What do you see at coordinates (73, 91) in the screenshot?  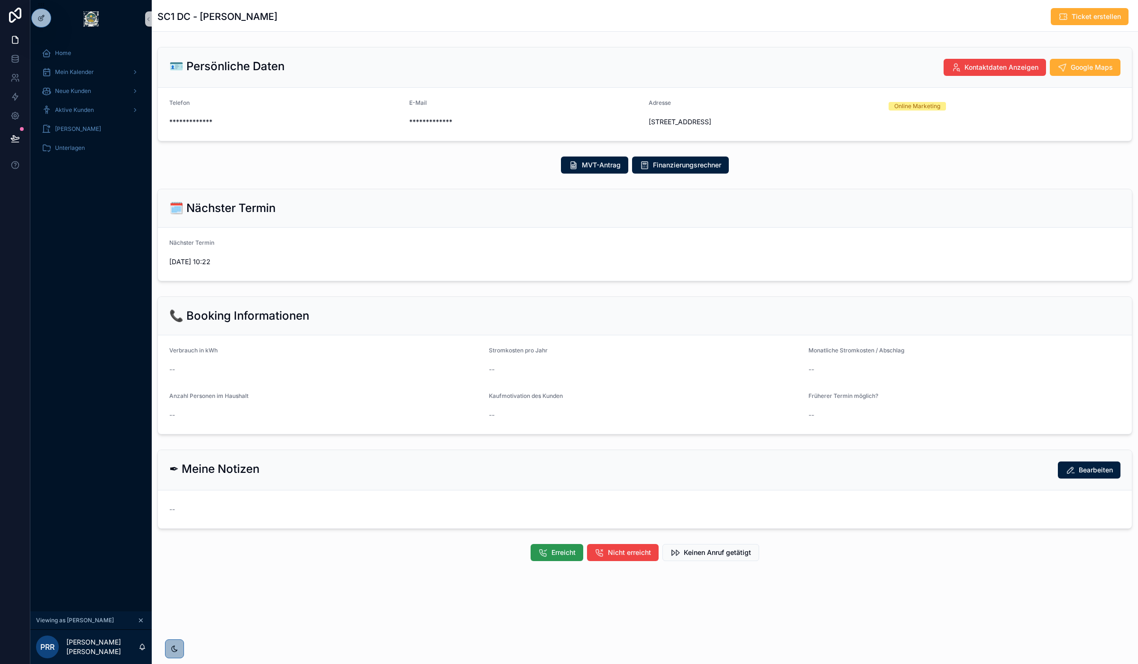 I see `span: Neue Kunden` at bounding box center [73, 91].